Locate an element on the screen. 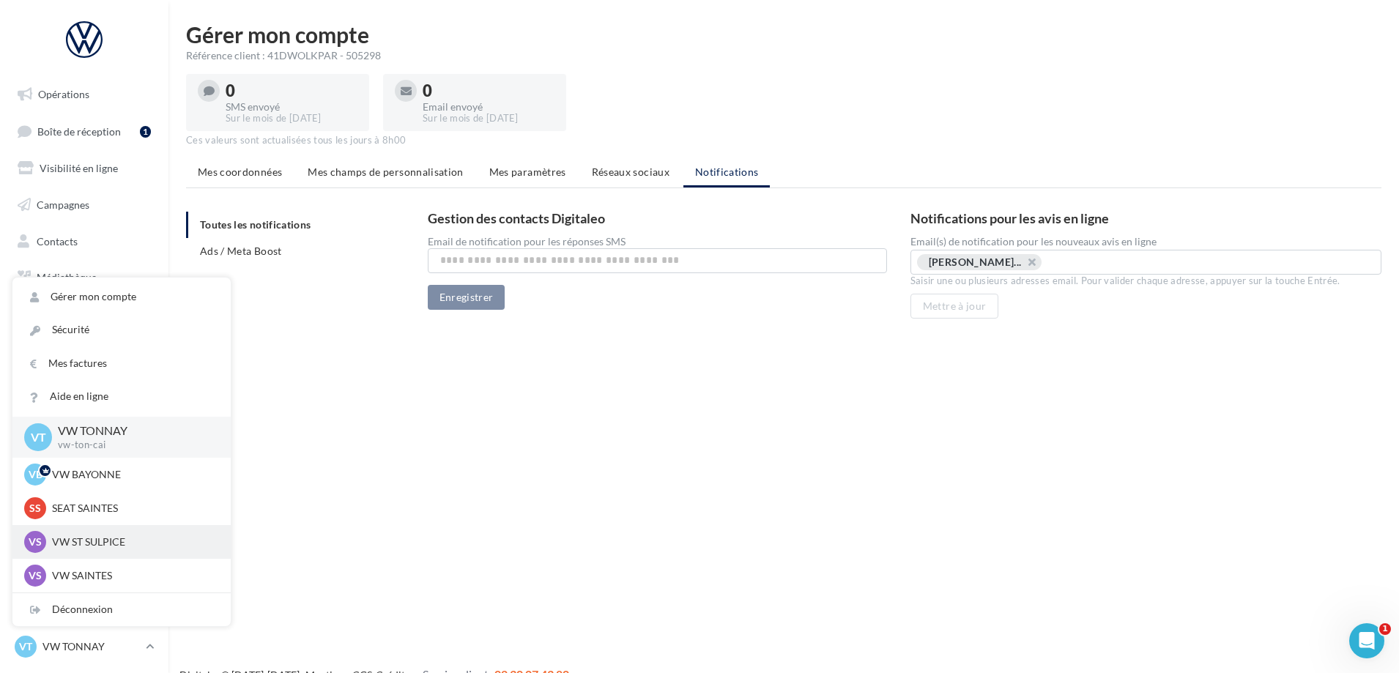 The height and width of the screenshot is (673, 1399). span: Campagnes is located at coordinates (63, 204).